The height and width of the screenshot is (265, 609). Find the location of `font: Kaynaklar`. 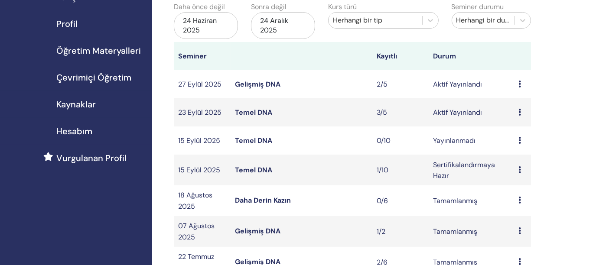

font: Kaynaklar is located at coordinates (76, 105).